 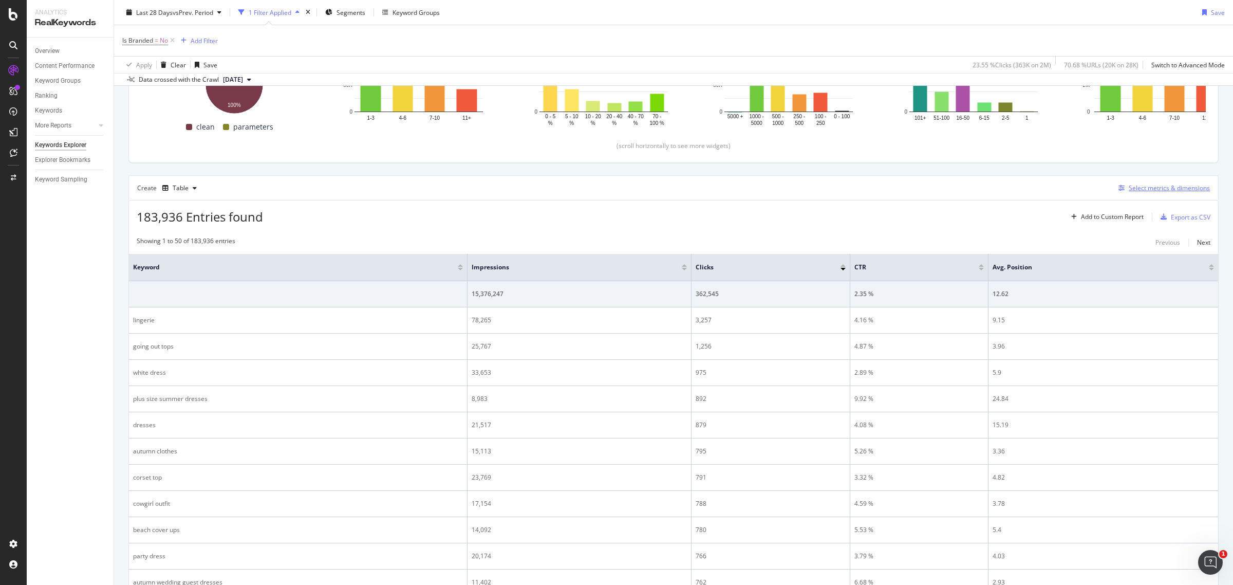 What do you see at coordinates (70, 96) in the screenshot?
I see `a: Ranking` at bounding box center [70, 96].